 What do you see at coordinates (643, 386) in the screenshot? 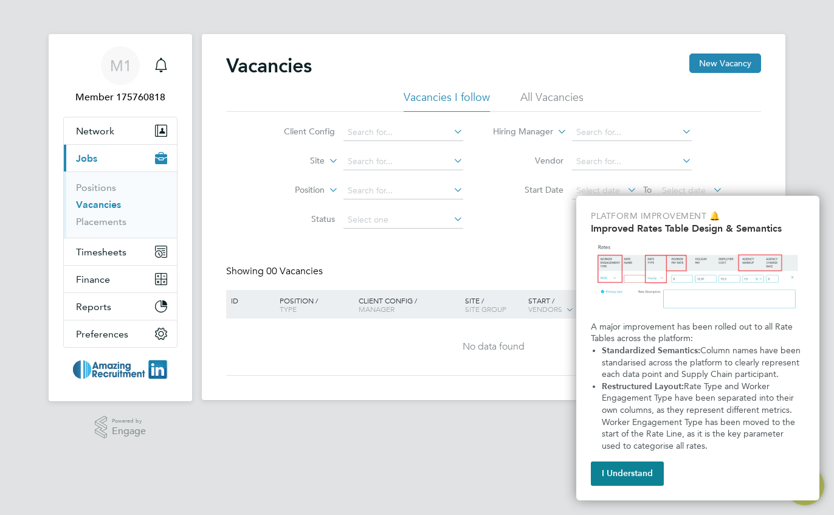
I see `strong: Restructured Layout:` at bounding box center [643, 386].